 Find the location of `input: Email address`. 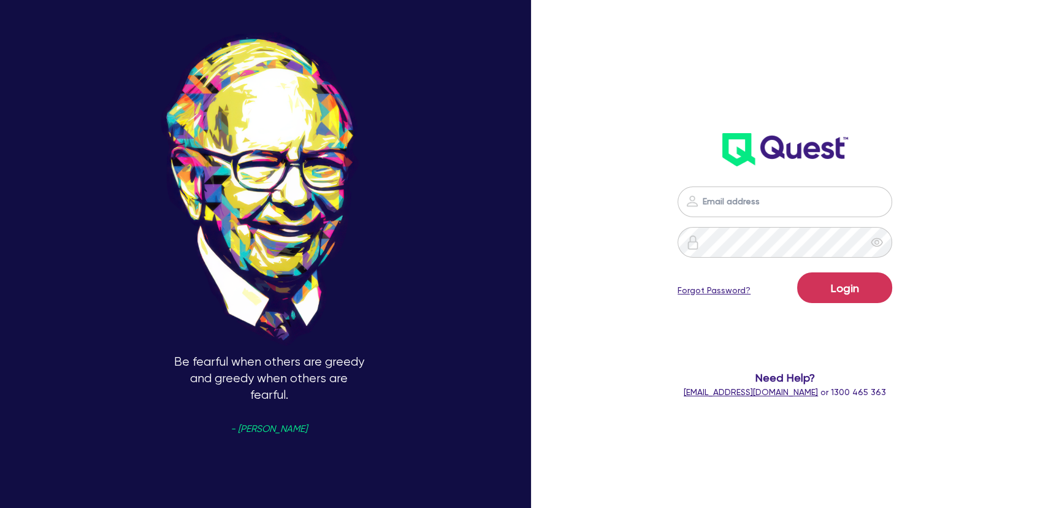

input: Email address is located at coordinates (785, 202).